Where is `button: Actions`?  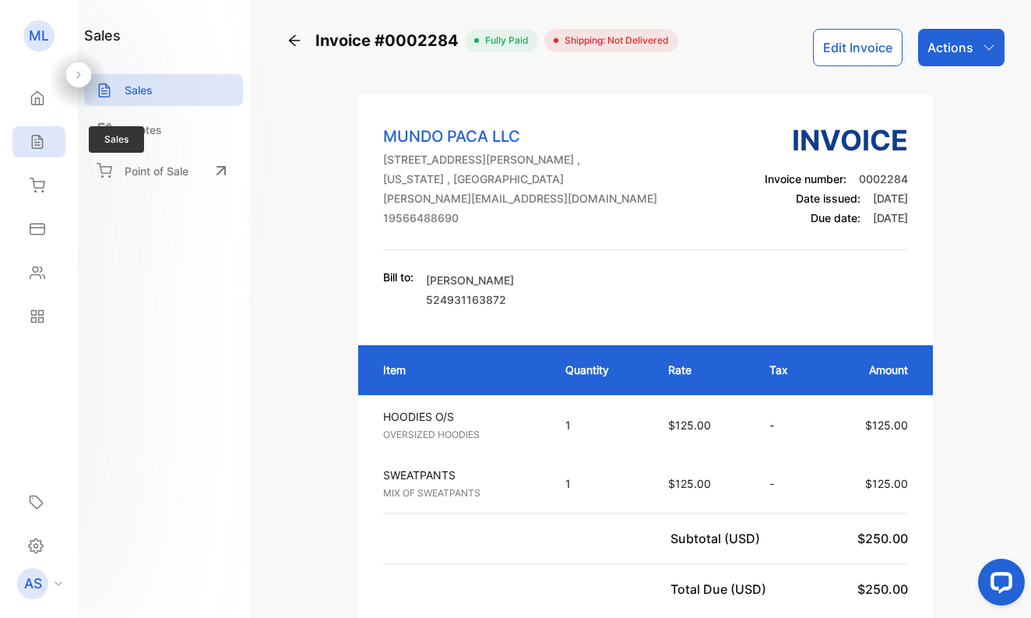 button: Actions is located at coordinates (961, 48).